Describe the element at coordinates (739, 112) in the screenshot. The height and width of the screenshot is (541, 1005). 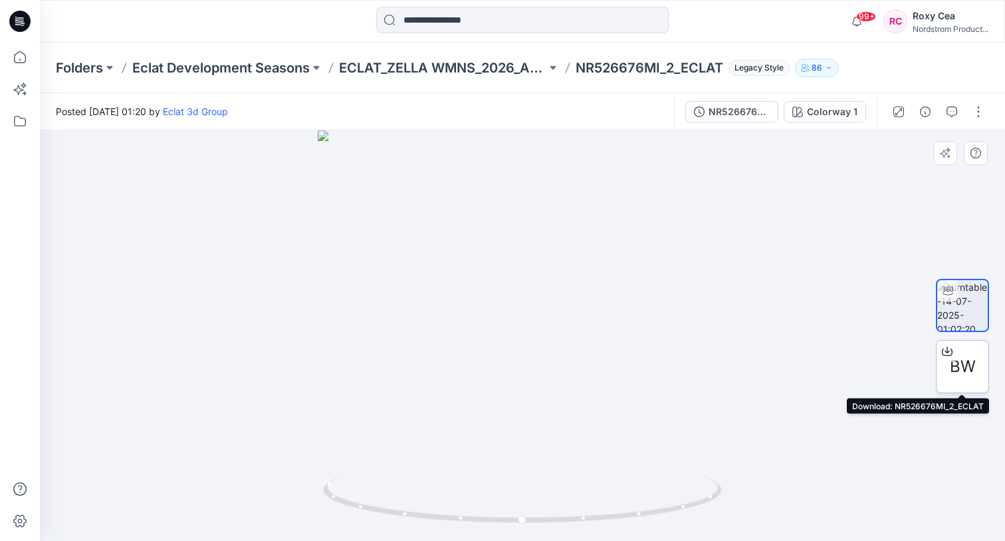
I see `div: NR526676MI_2_ECLAT` at that location.